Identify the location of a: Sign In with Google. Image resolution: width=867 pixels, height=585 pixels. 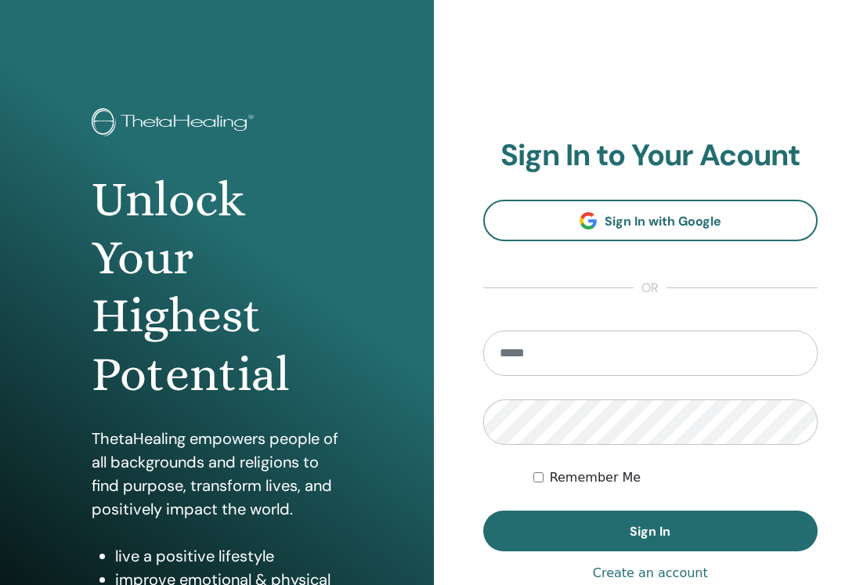
(650, 220).